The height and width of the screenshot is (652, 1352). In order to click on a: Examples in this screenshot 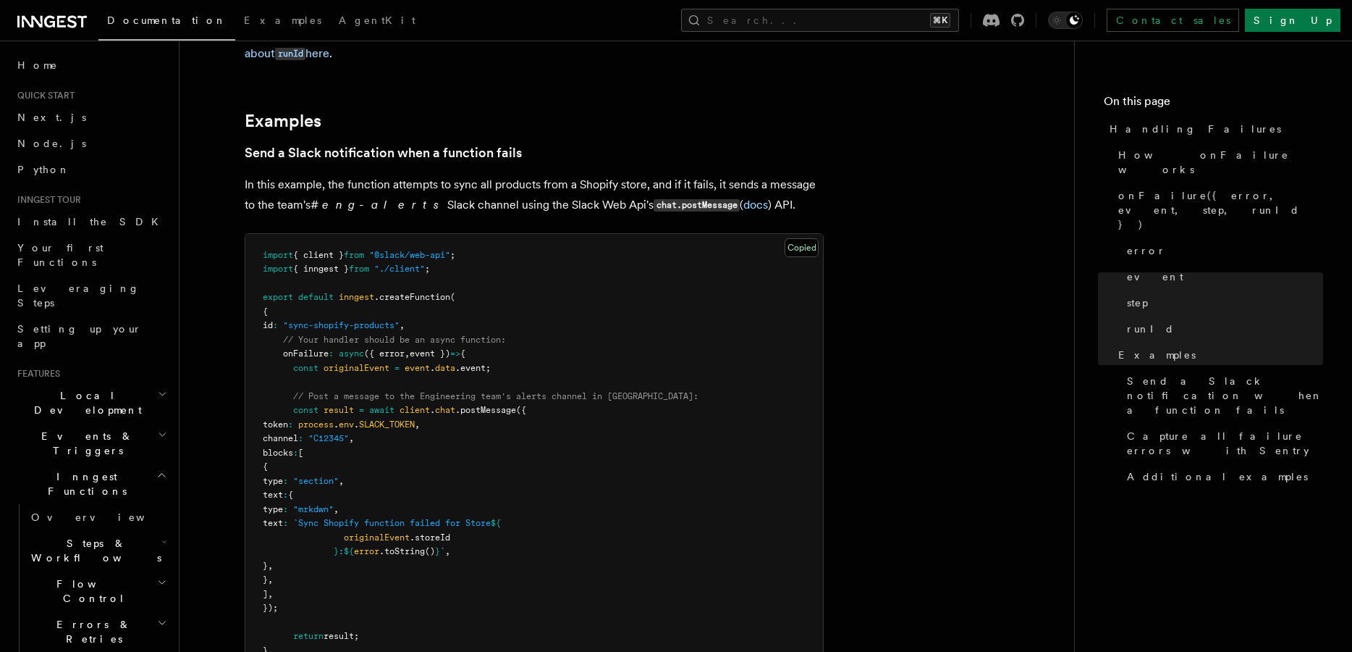, I will do `click(282, 22)`.